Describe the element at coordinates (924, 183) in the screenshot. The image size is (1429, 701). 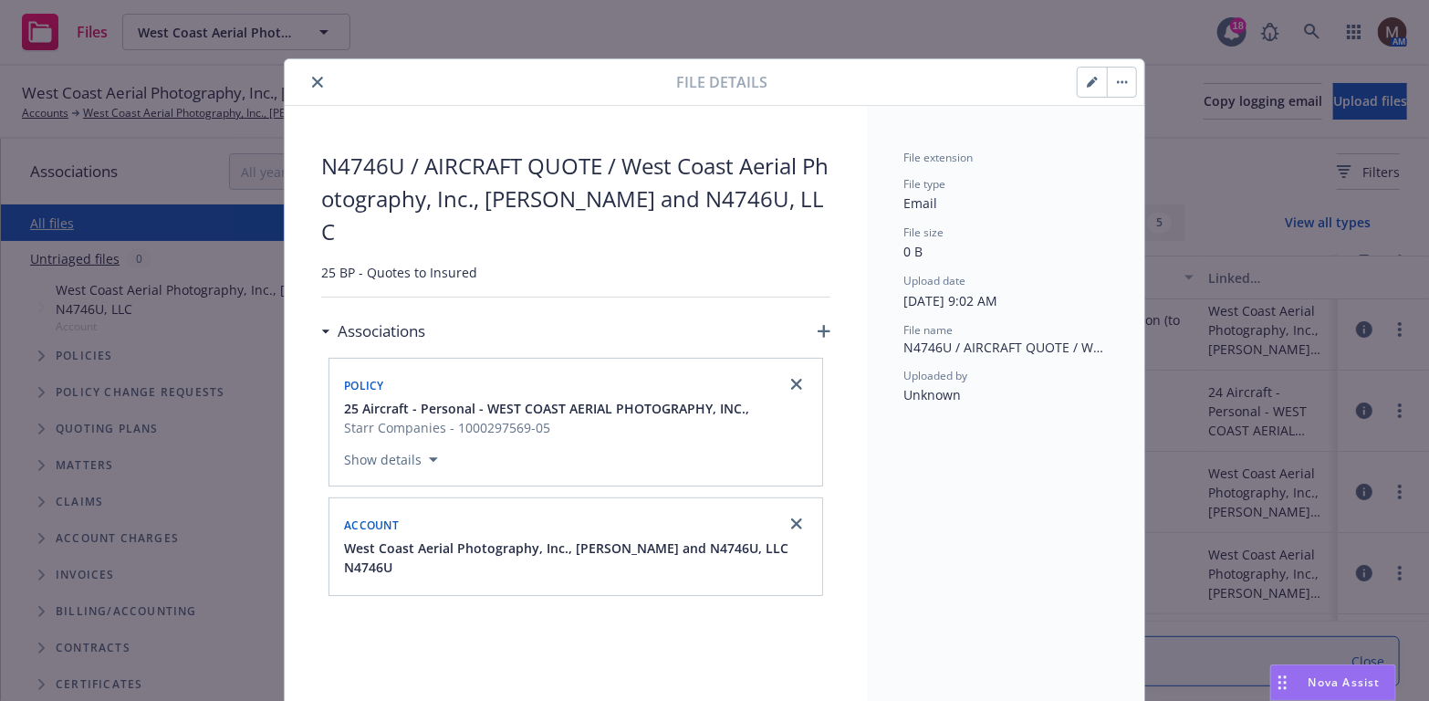
I see `span: File type` at that location.